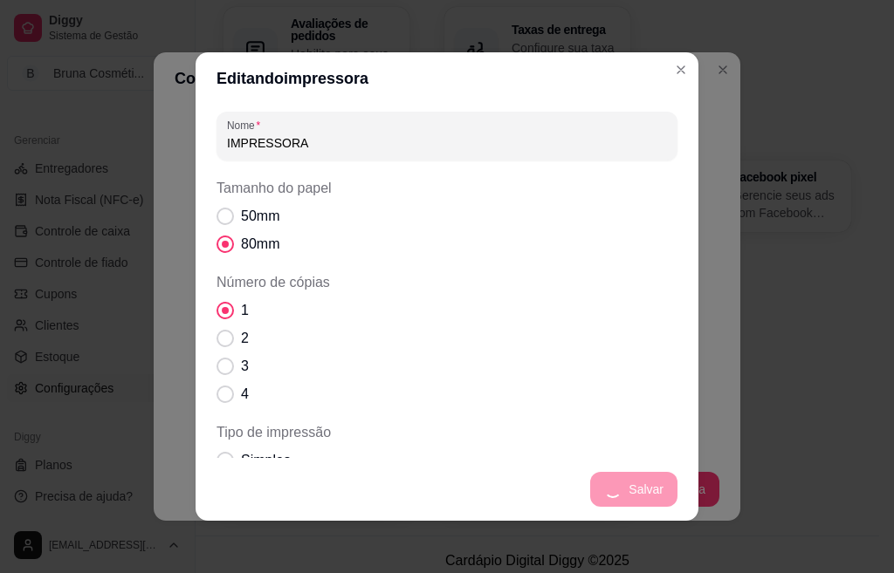  What do you see at coordinates (447, 216) in the screenshot?
I see `div: Tamanho do papel` at bounding box center [447, 216].